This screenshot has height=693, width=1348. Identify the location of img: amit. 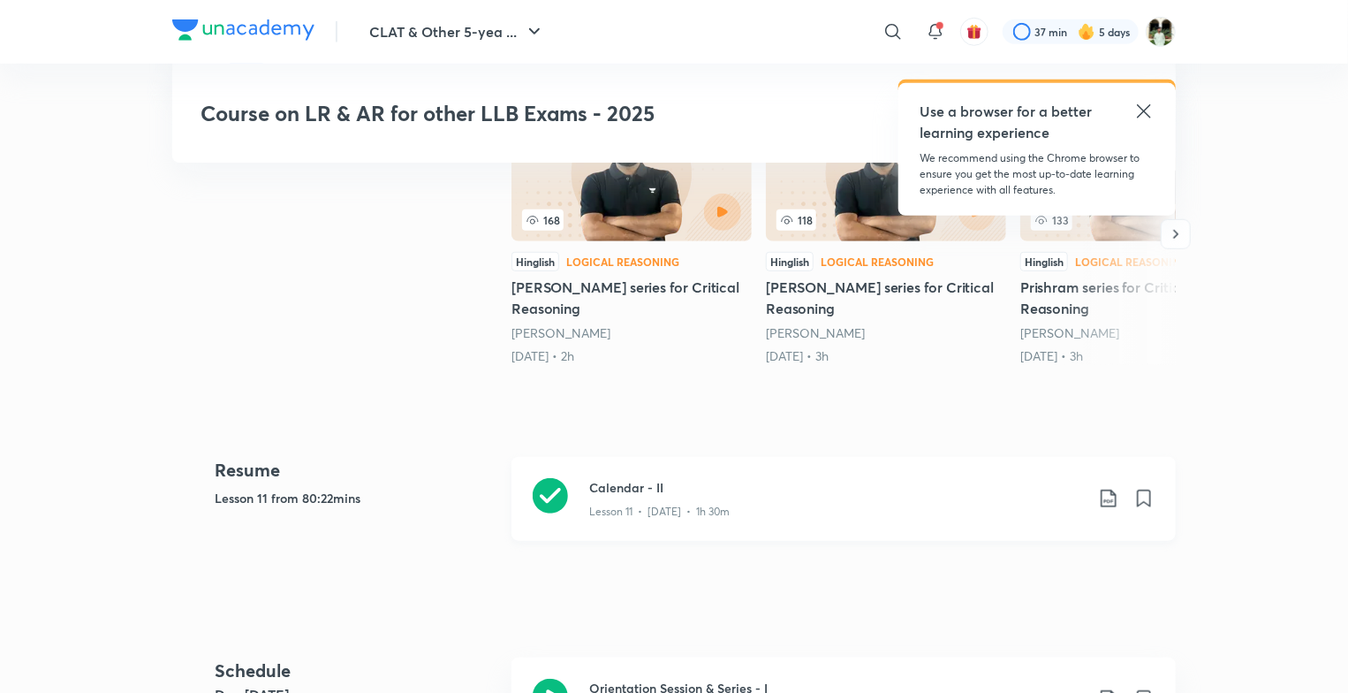
(1161, 32).